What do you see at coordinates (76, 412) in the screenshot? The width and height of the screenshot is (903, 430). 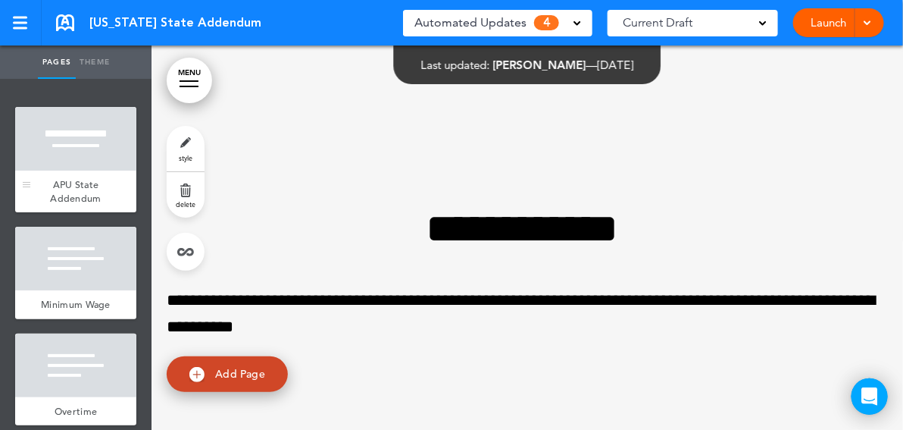 I see `a: Overtime` at bounding box center [76, 412].